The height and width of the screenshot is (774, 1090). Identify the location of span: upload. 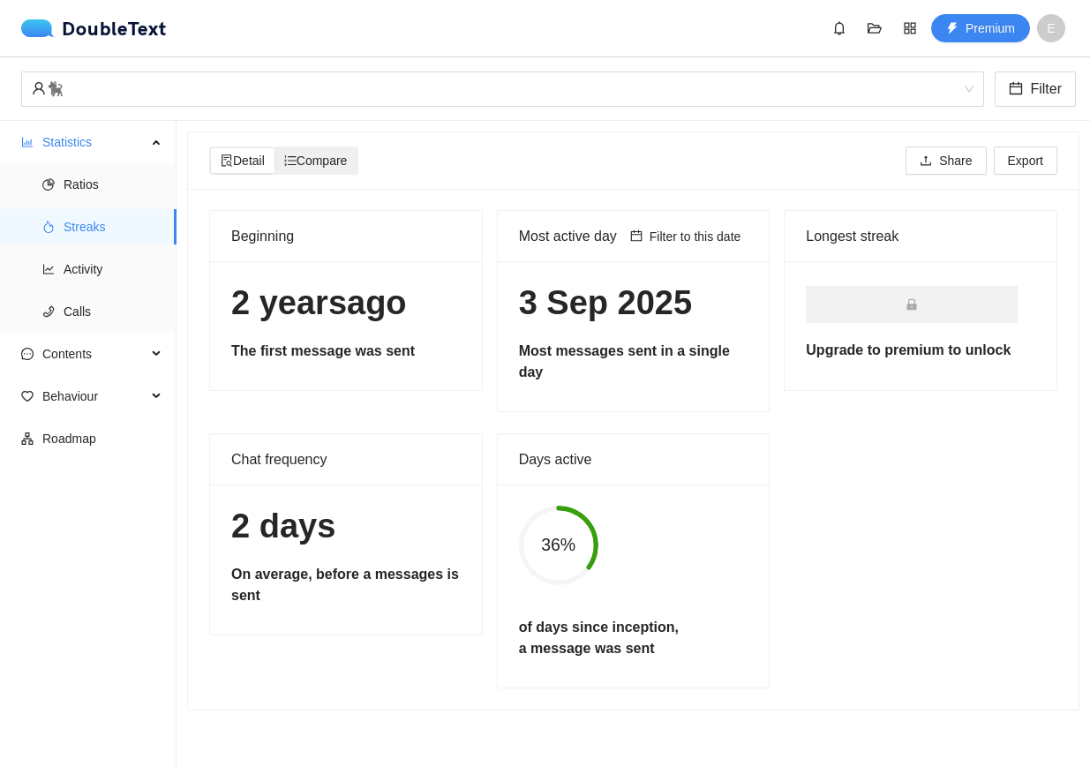
(926, 162).